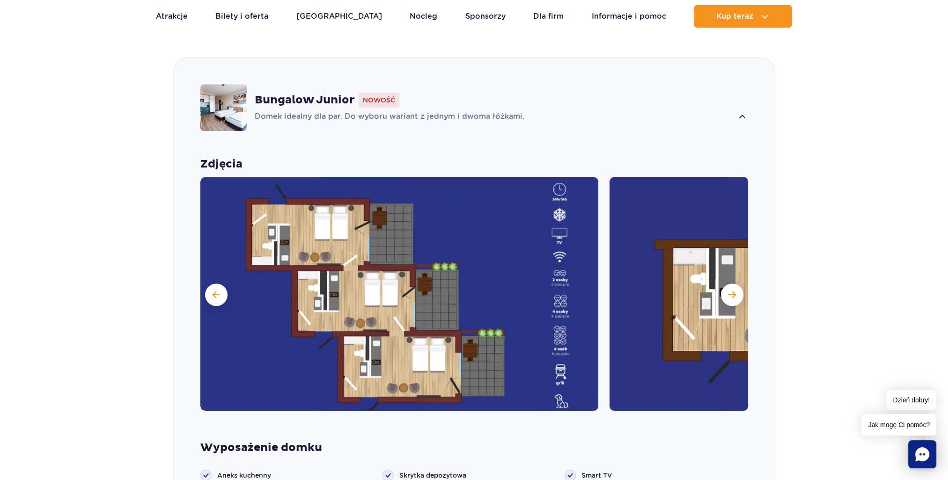  Describe the element at coordinates (734, 16) in the screenshot. I see `span: Kup teraz` at that location.